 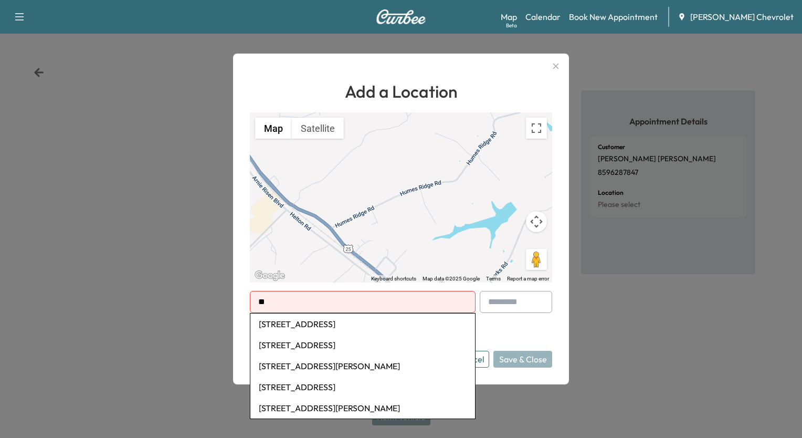 What do you see at coordinates (511, 25) in the screenshot?
I see `div: Beta` at bounding box center [511, 25].